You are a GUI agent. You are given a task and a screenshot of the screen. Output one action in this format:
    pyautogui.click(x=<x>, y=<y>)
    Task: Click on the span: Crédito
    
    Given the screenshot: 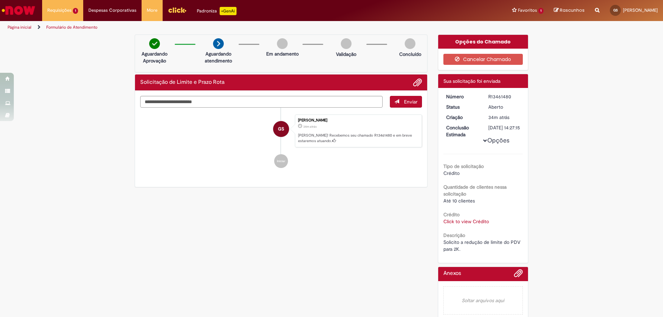 What is the action you would take?
    pyautogui.click(x=451, y=173)
    